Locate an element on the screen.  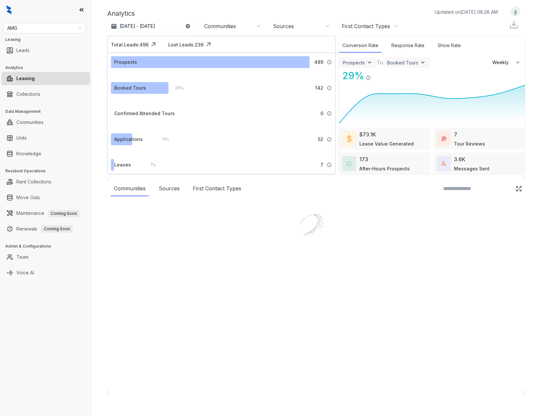
li: Collections is located at coordinates (45, 94).